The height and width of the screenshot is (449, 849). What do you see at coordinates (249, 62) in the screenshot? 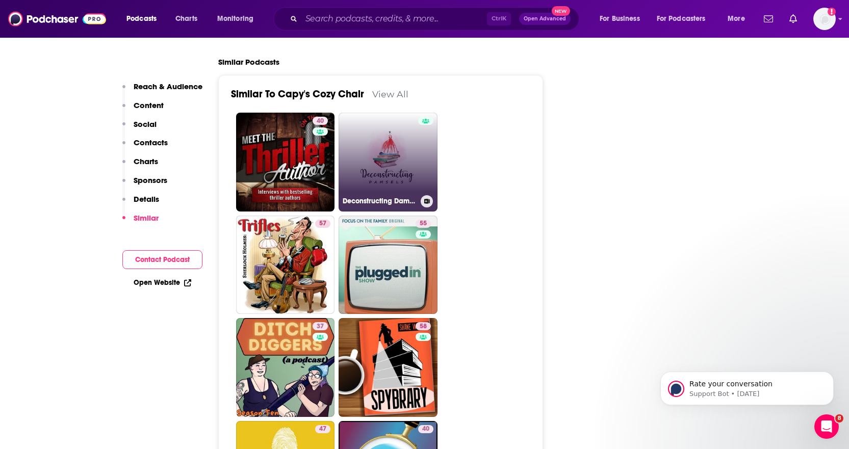
I see `h2: Similar Podcasts` at bounding box center [249, 62].